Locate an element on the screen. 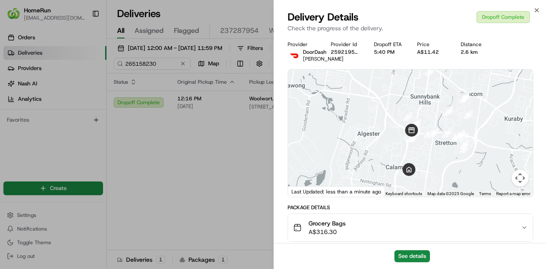 The width and height of the screenshot is (547, 269). div: 14 is located at coordinates (416, 124).